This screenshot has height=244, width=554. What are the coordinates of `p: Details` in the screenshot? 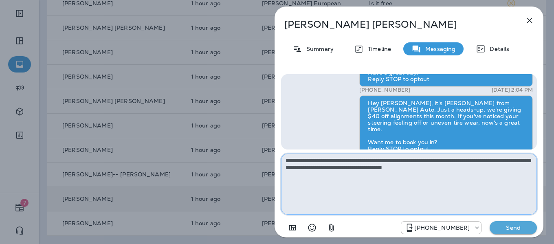 It's located at (497, 49).